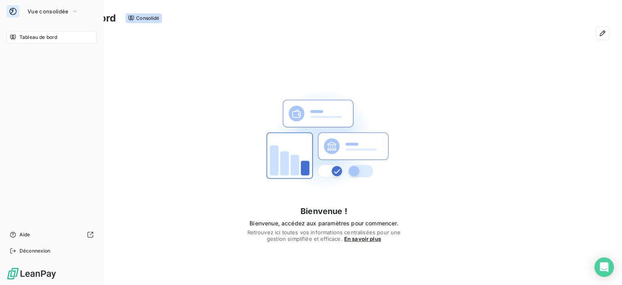  I want to click on span: Bienvenue, accédez aux paramètres pour commencer., so click(324, 223).